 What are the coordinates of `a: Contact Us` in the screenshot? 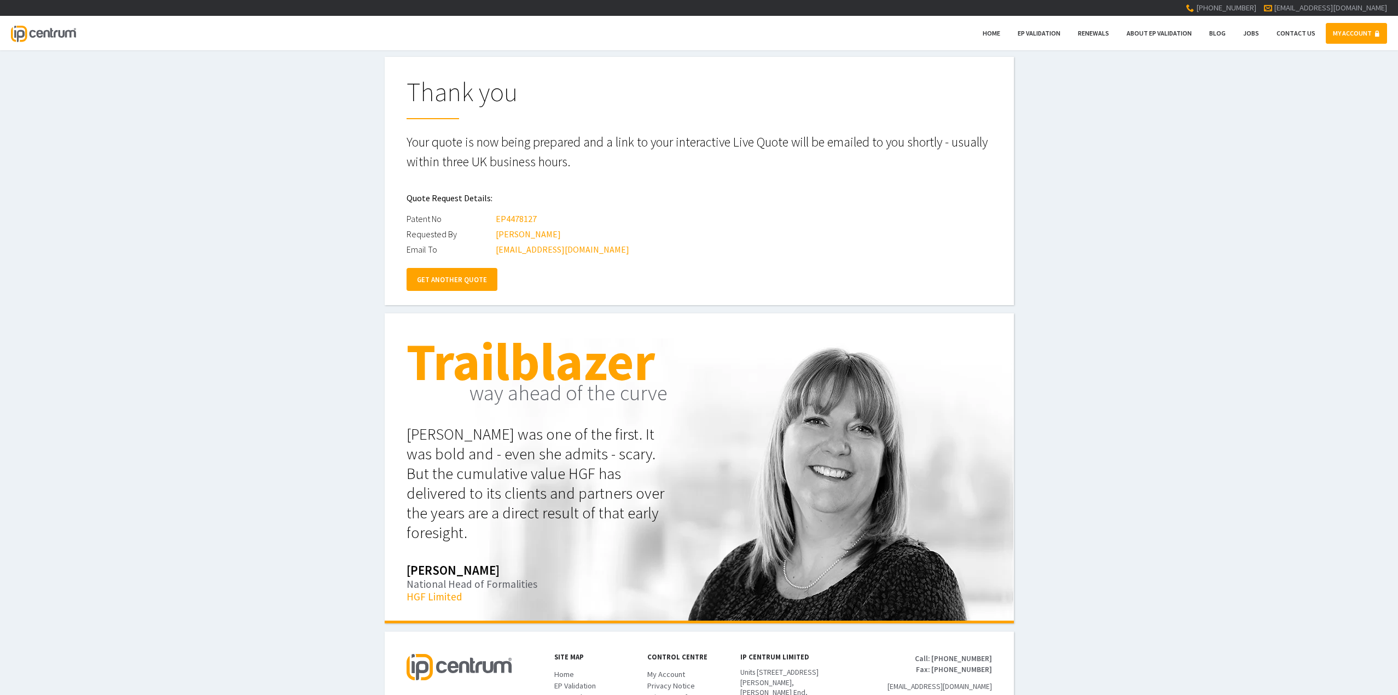 It's located at (1295, 33).